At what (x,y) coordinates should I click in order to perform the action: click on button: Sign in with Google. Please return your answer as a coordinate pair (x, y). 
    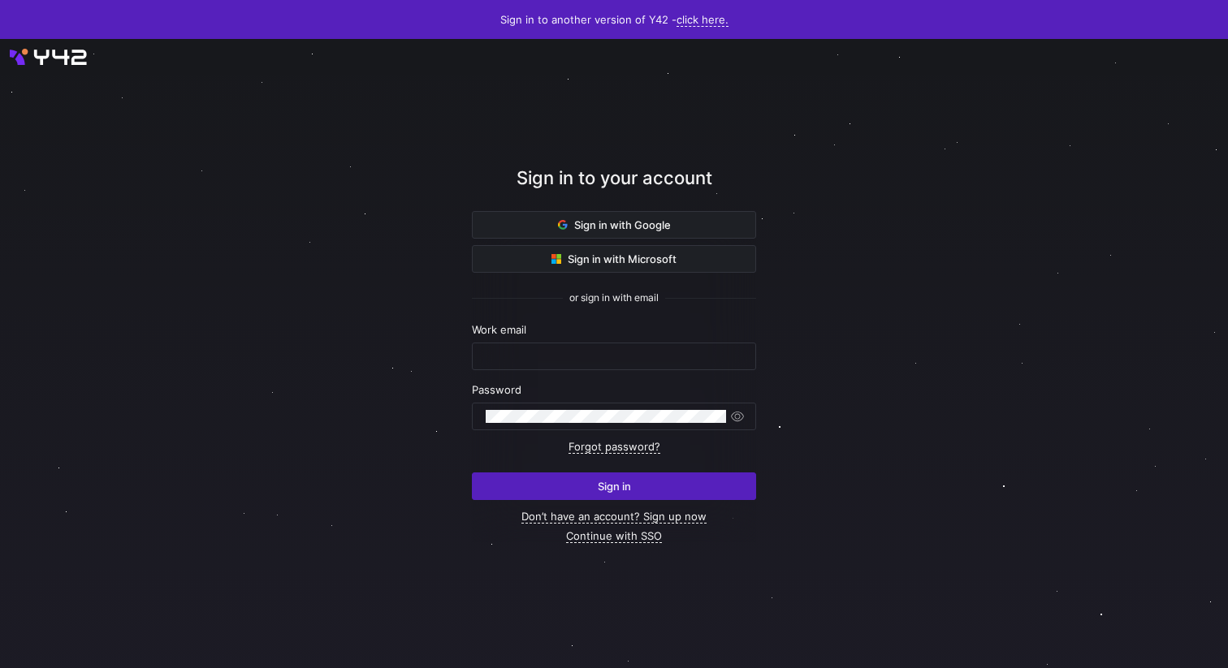
    Looking at the image, I should click on (614, 225).